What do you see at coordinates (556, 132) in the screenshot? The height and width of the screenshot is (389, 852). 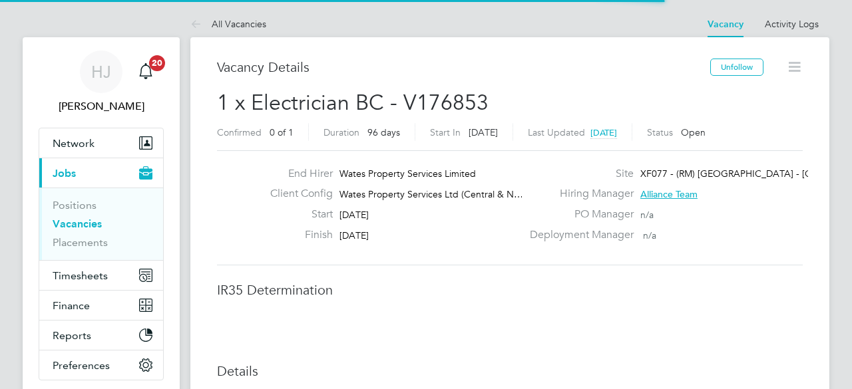 I see `label: Last Updated` at bounding box center [556, 132].